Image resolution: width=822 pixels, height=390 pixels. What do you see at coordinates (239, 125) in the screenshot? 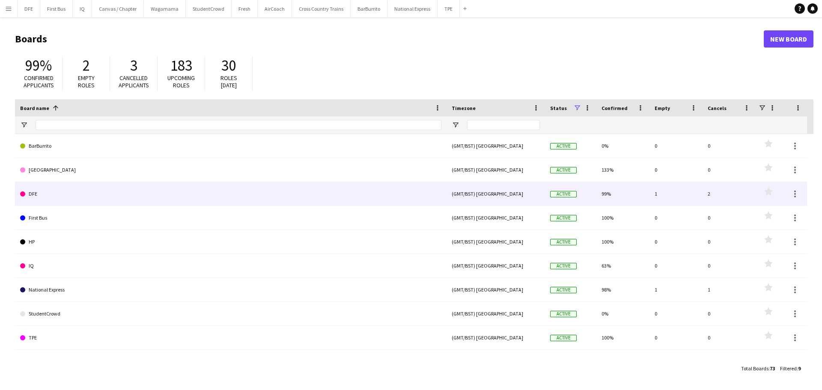
I see `input: Board name Filter Input` at bounding box center [239, 125].